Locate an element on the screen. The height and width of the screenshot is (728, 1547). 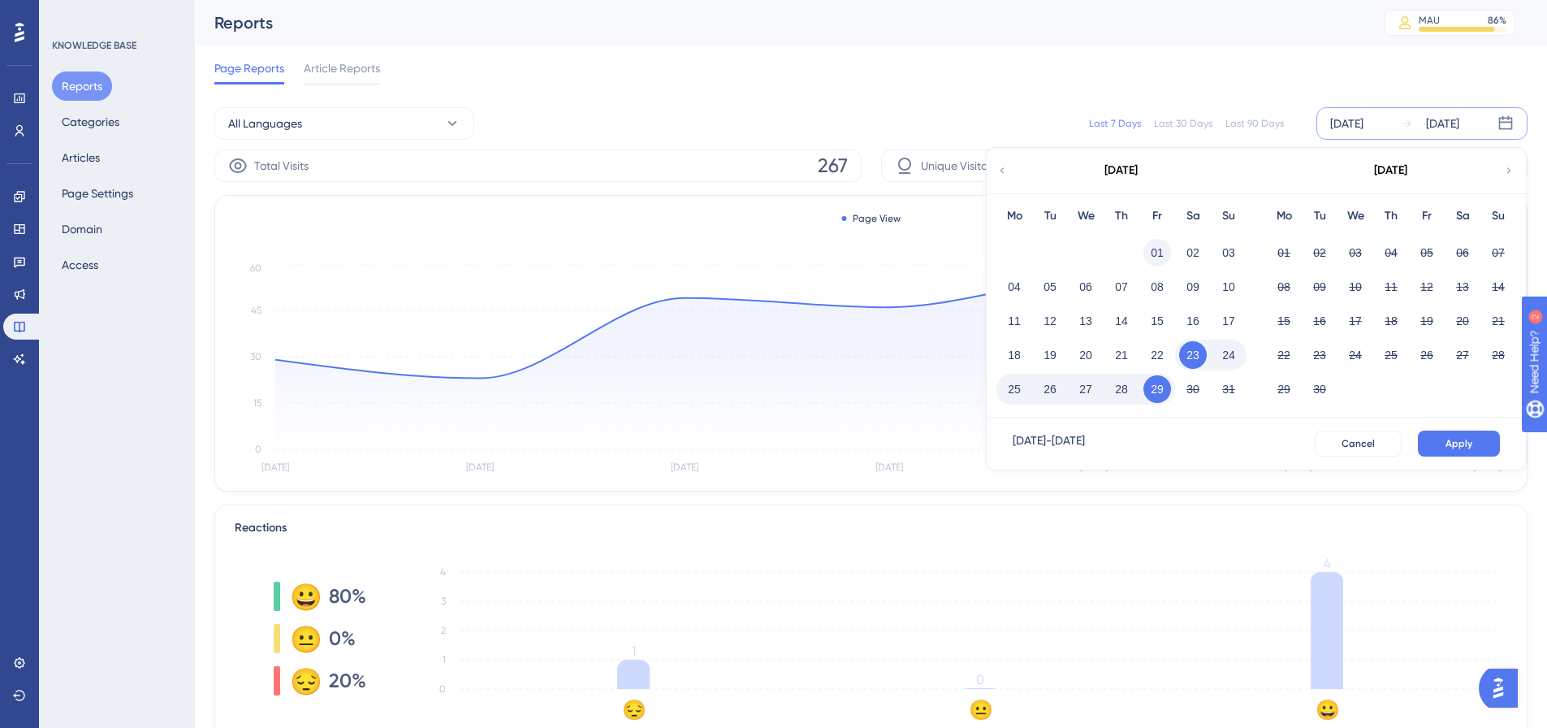
button: 15 is located at coordinates (1284, 321).